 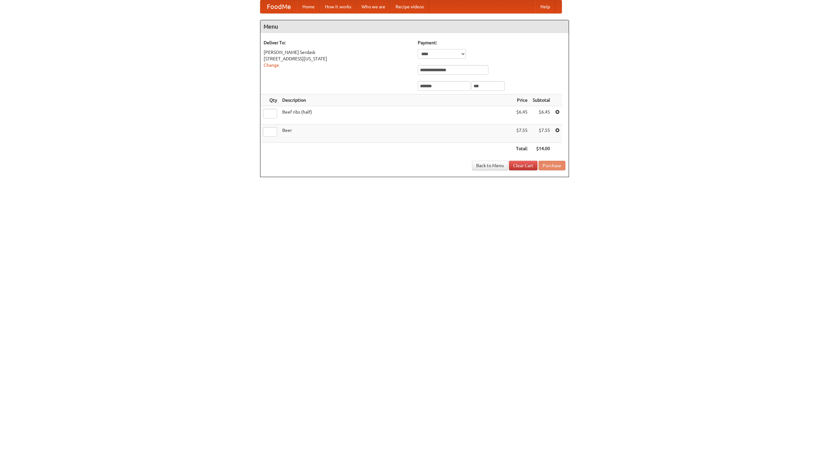 I want to click on h5: Payment:, so click(x=492, y=43).